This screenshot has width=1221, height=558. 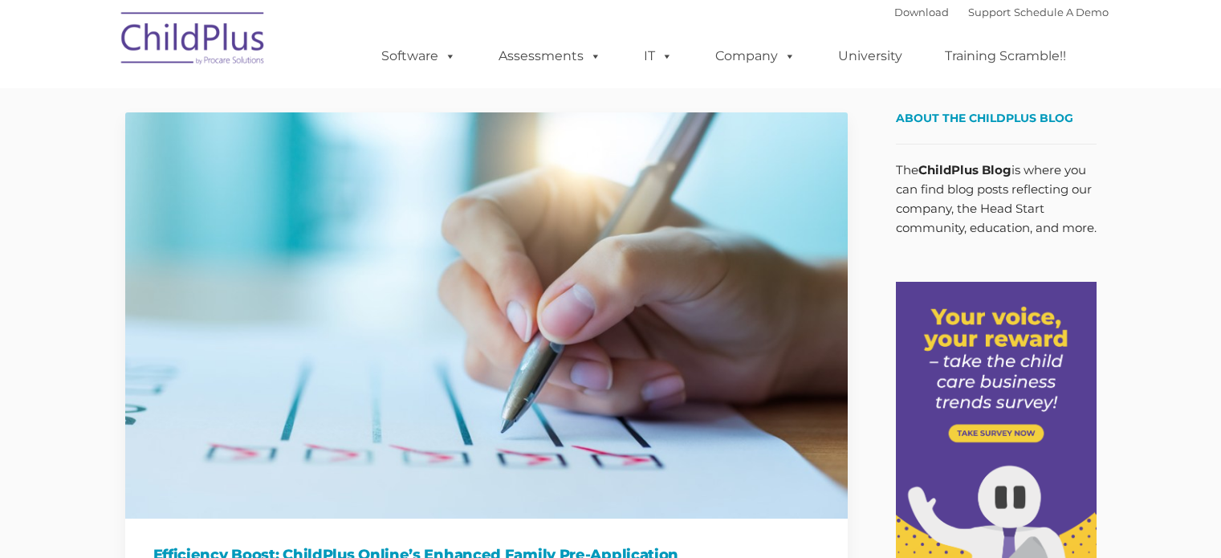 What do you see at coordinates (922, 12) in the screenshot?
I see `a: Download` at bounding box center [922, 12].